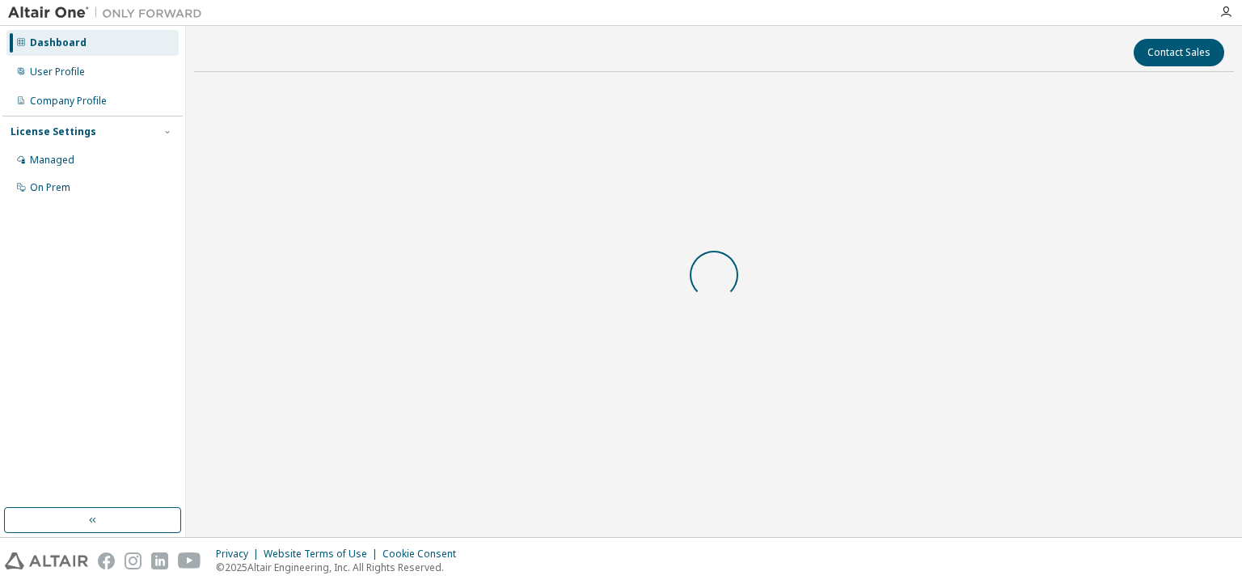 The height and width of the screenshot is (584, 1242). Describe the element at coordinates (340, 567) in the screenshot. I see `p: © 2025 Altair Engineering, Inc. All Rights Reserved.` at that location.